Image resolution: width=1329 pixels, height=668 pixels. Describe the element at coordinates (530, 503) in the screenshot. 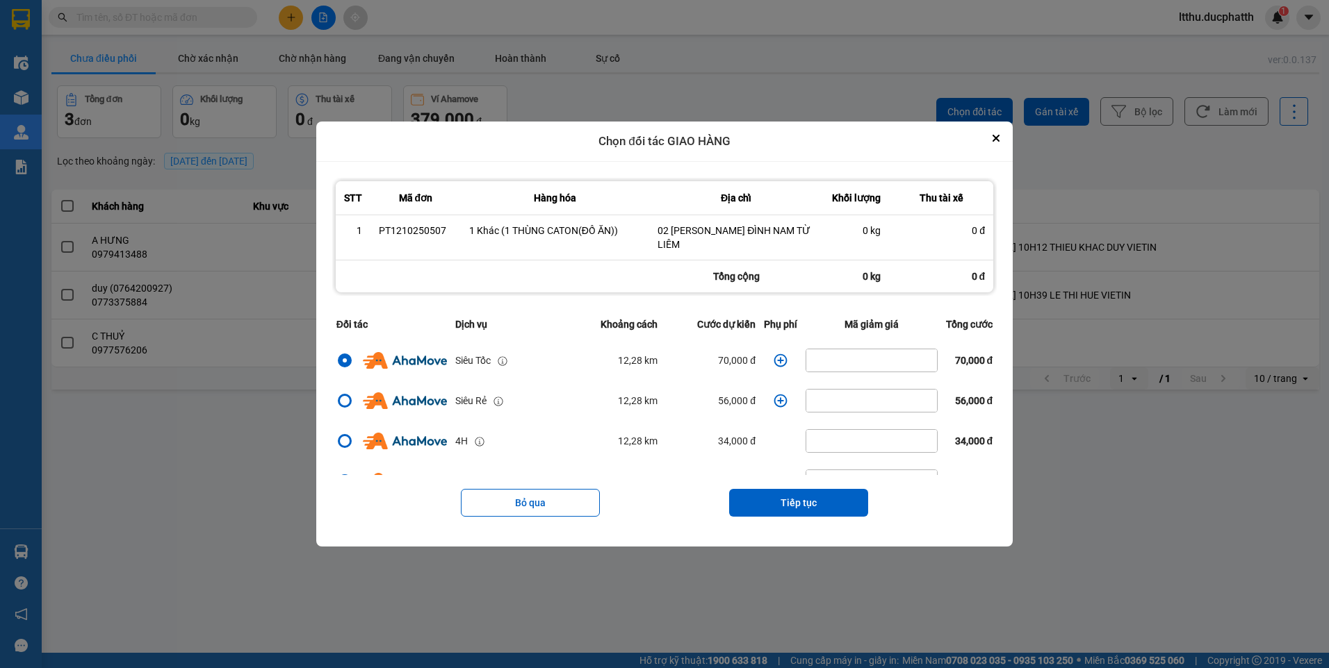

I see `button: Bỏ qua` at that location.